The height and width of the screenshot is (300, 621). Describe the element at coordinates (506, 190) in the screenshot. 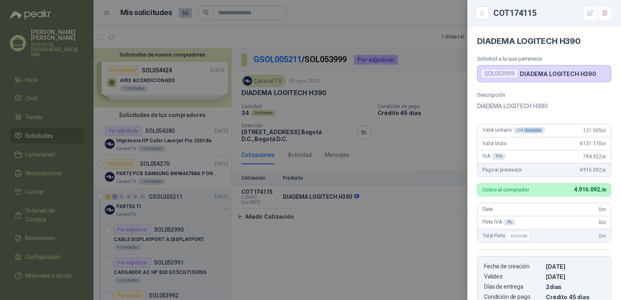

I see `p: Cobro al comprador` at that location.